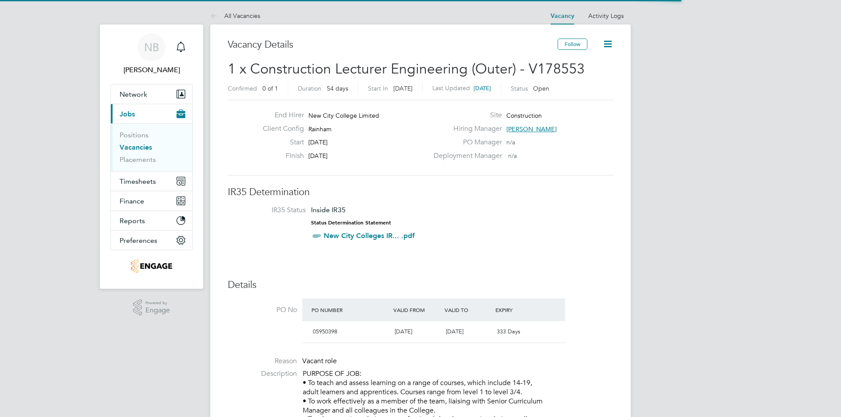  What do you see at coordinates (137, 159) in the screenshot?
I see `a: Placements` at bounding box center [137, 159].